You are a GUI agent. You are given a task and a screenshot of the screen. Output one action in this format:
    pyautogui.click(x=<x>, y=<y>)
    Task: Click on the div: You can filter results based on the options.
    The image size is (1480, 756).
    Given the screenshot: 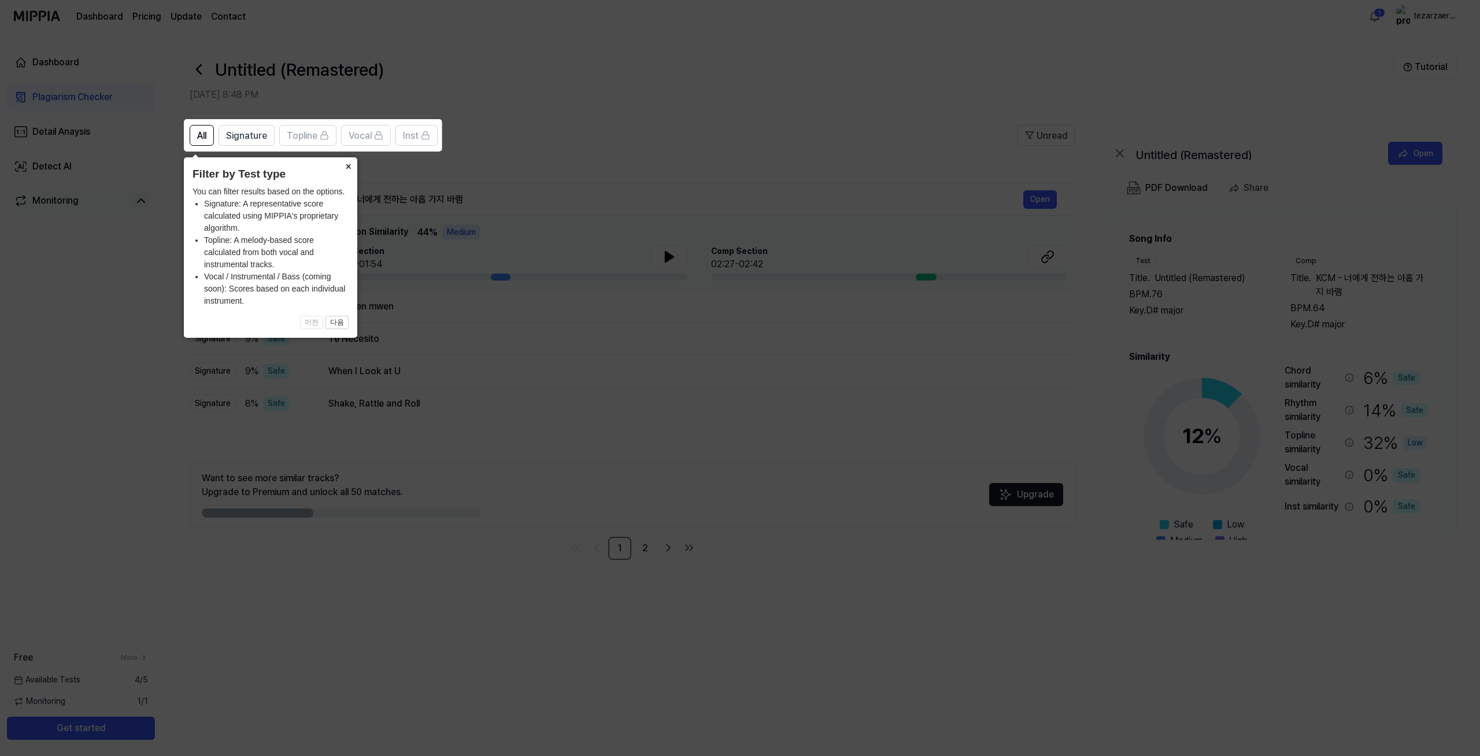 What is the action you would take?
    pyautogui.click(x=271, y=246)
    